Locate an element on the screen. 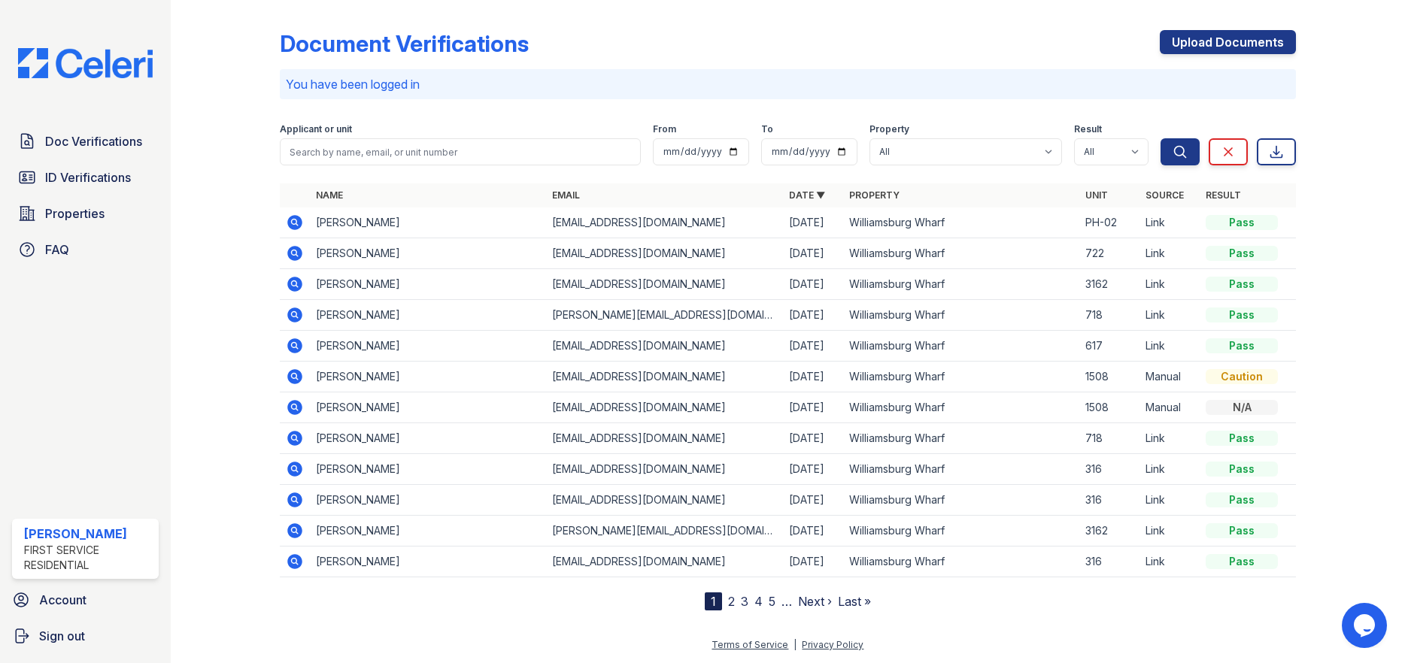 The width and height of the screenshot is (1405, 663). a: Name is located at coordinates (329, 195).